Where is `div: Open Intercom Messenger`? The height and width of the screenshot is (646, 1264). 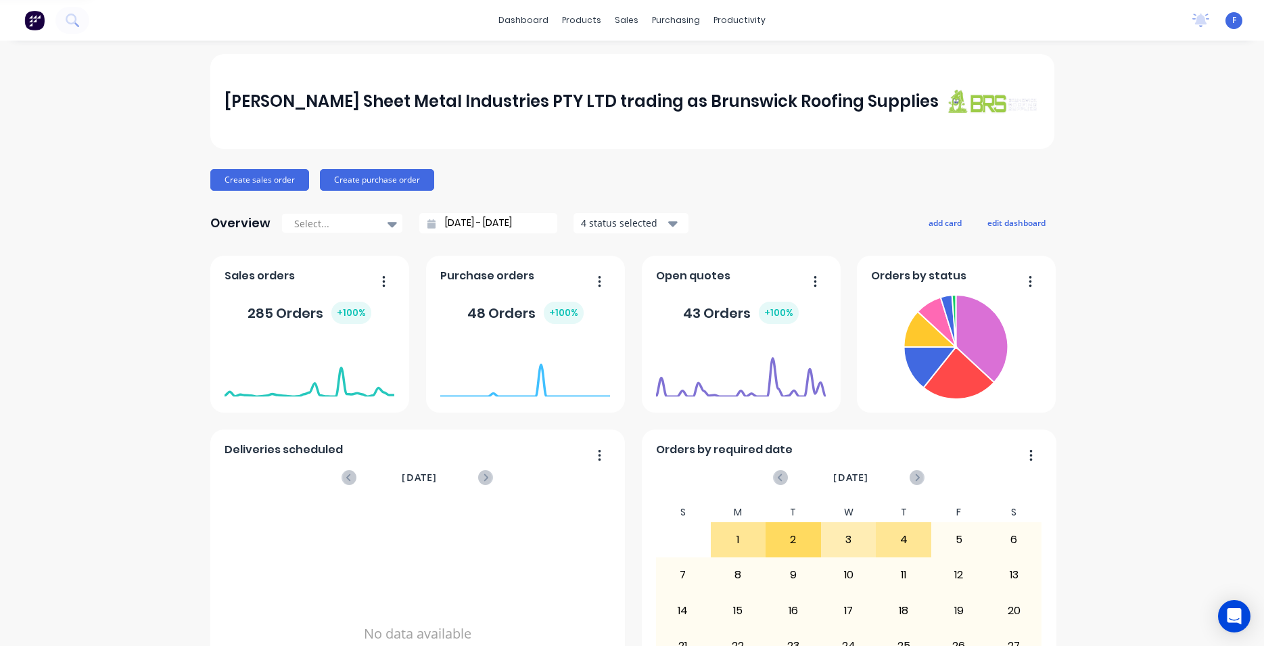
div: Open Intercom Messenger is located at coordinates (1234, 616).